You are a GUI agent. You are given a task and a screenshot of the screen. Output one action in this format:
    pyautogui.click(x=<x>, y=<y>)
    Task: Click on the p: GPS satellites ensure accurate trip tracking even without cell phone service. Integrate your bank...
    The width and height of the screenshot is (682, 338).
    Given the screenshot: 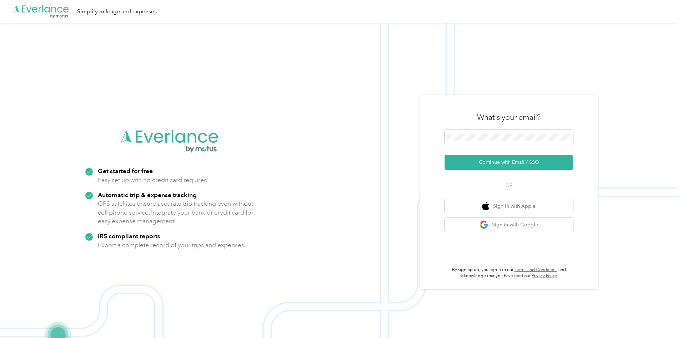 What is the action you would take?
    pyautogui.click(x=176, y=212)
    